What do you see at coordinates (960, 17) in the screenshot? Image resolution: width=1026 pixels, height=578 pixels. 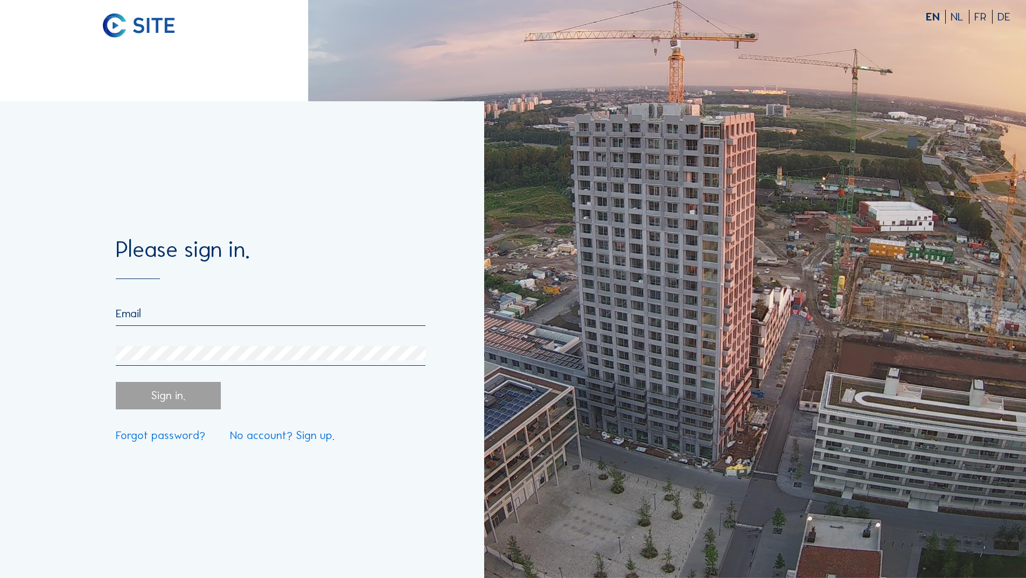 I see `div: NL` at bounding box center [960, 17].